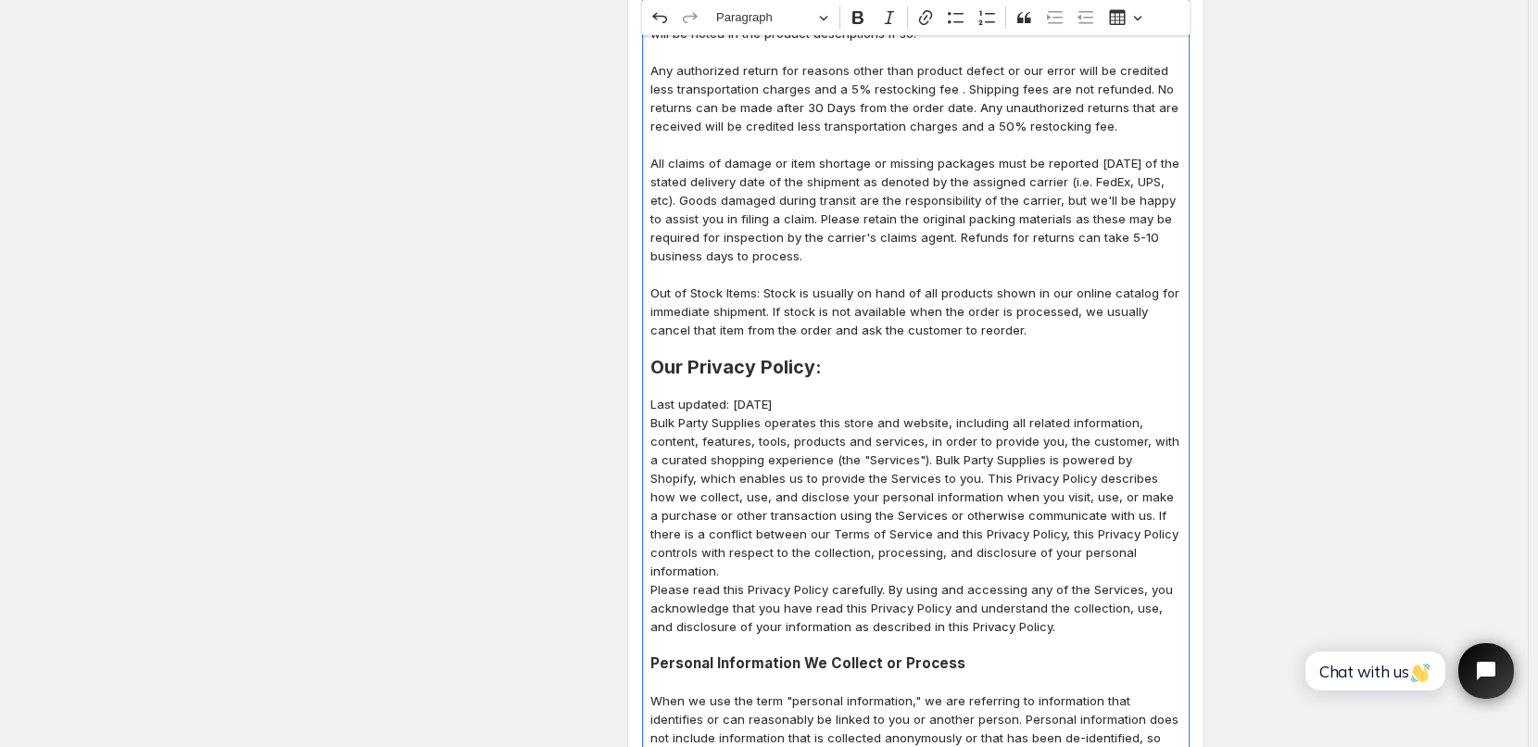  Describe the element at coordinates (915, 663) in the screenshot. I see `h3: Personal Information We Collect or Process` at that location.